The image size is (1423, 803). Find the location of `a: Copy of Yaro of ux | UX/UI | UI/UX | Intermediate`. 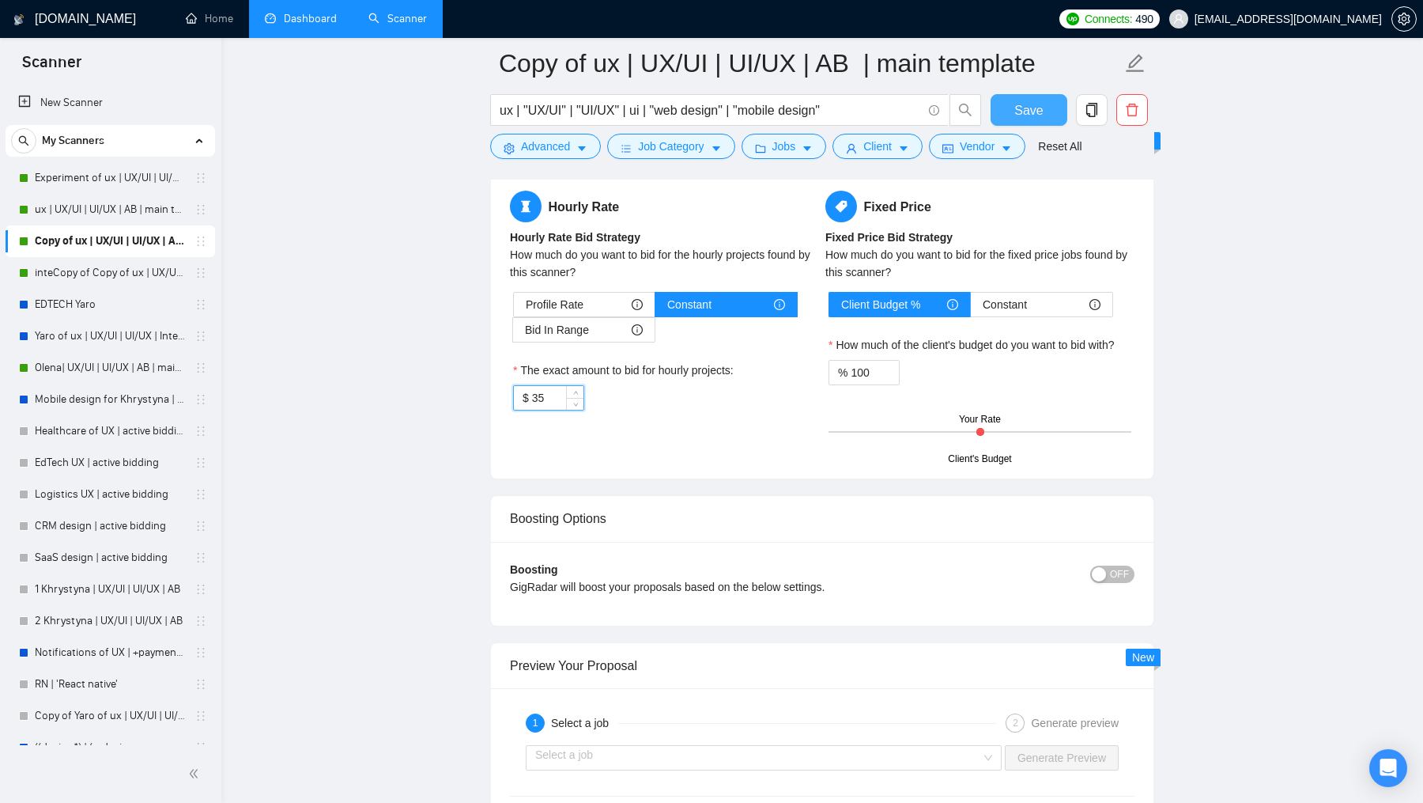

a: Copy of Yaro of ux | UX/UI | UI/UX | Intermediate is located at coordinates (110, 716).